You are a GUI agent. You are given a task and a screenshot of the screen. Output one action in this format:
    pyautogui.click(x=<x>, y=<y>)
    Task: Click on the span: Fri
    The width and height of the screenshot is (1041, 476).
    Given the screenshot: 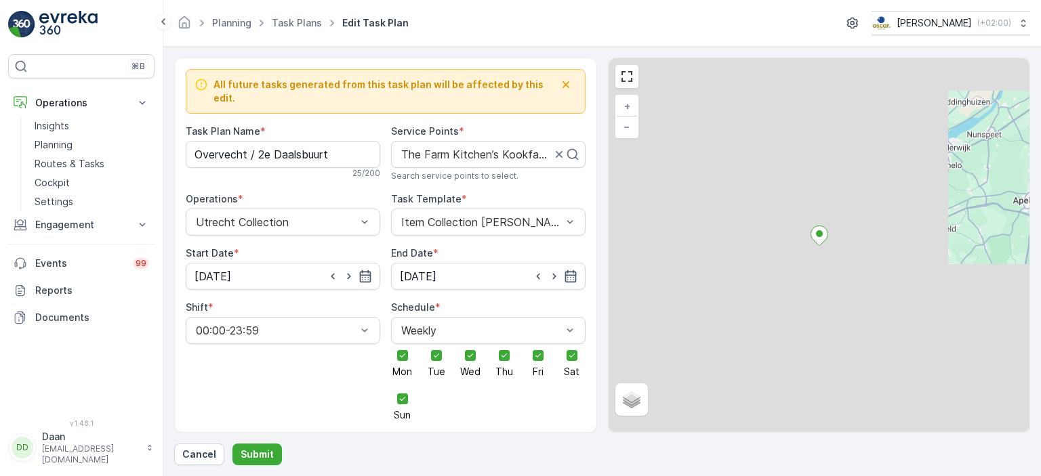 What is the action you would take?
    pyautogui.click(x=538, y=372)
    